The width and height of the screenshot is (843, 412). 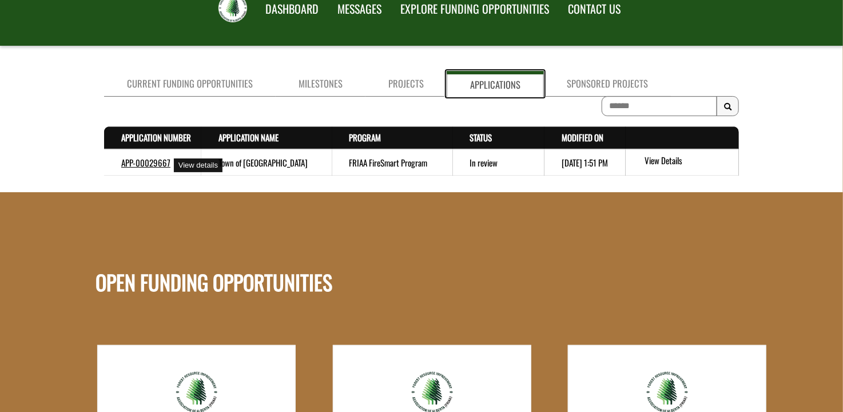 I want to click on td: action menu, so click(x=682, y=162).